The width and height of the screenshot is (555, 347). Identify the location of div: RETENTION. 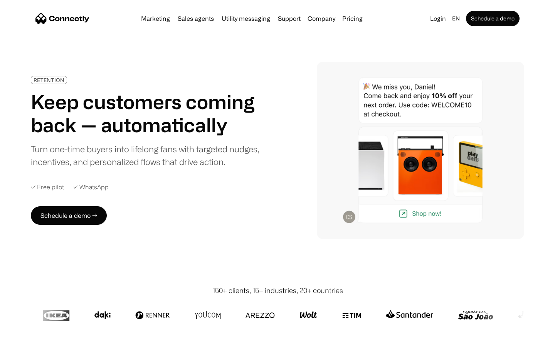
(49, 80).